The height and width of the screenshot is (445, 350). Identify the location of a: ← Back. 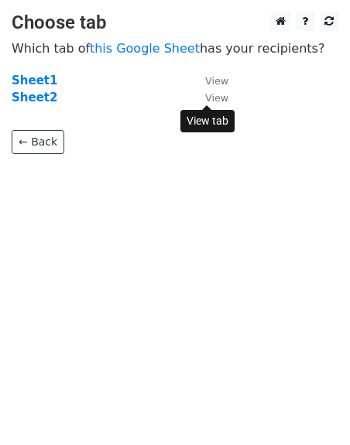
(38, 142).